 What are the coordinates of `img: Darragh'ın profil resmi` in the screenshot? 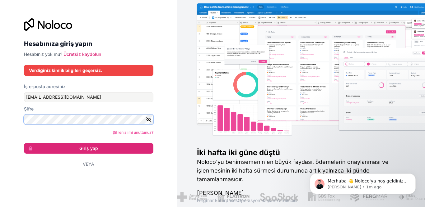 It's located at (19, 24).